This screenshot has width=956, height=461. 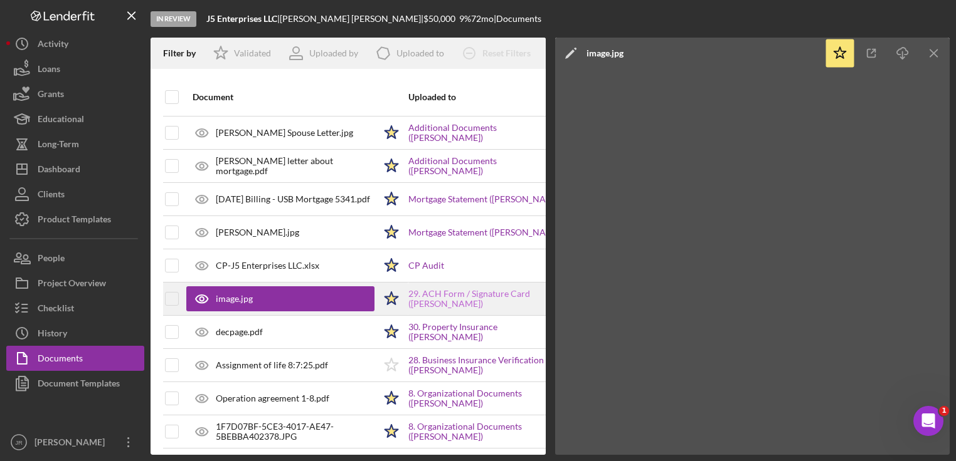 What do you see at coordinates (53, 45) in the screenshot?
I see `div: Activity` at bounding box center [53, 45].